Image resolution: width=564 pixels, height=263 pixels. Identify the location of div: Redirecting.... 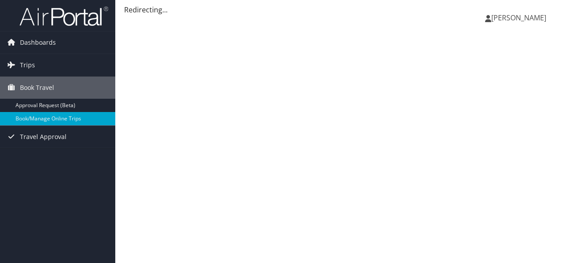
(340, 10).